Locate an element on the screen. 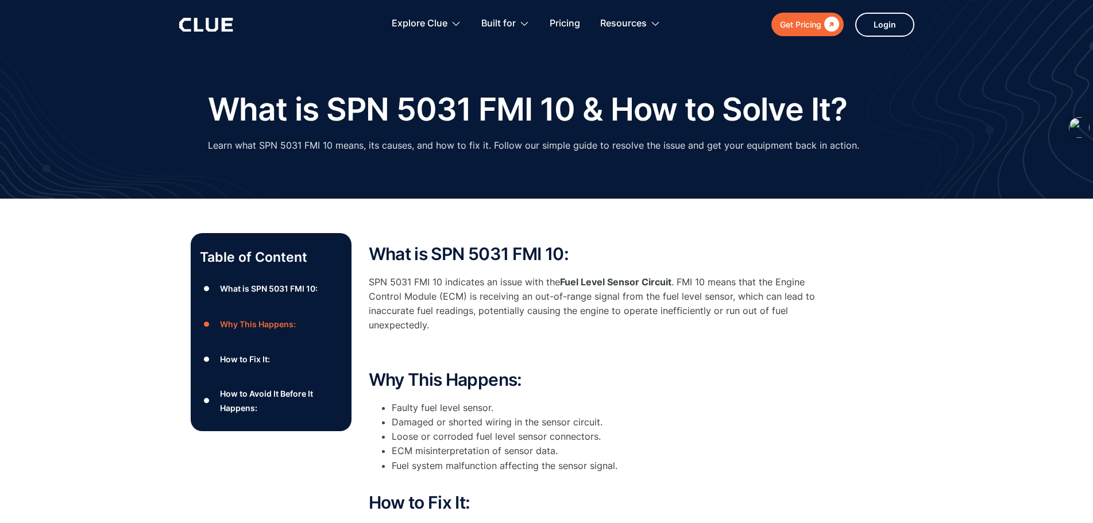  li: Fuel system malfunction affecting the sensor signal. is located at coordinates (610, 473).